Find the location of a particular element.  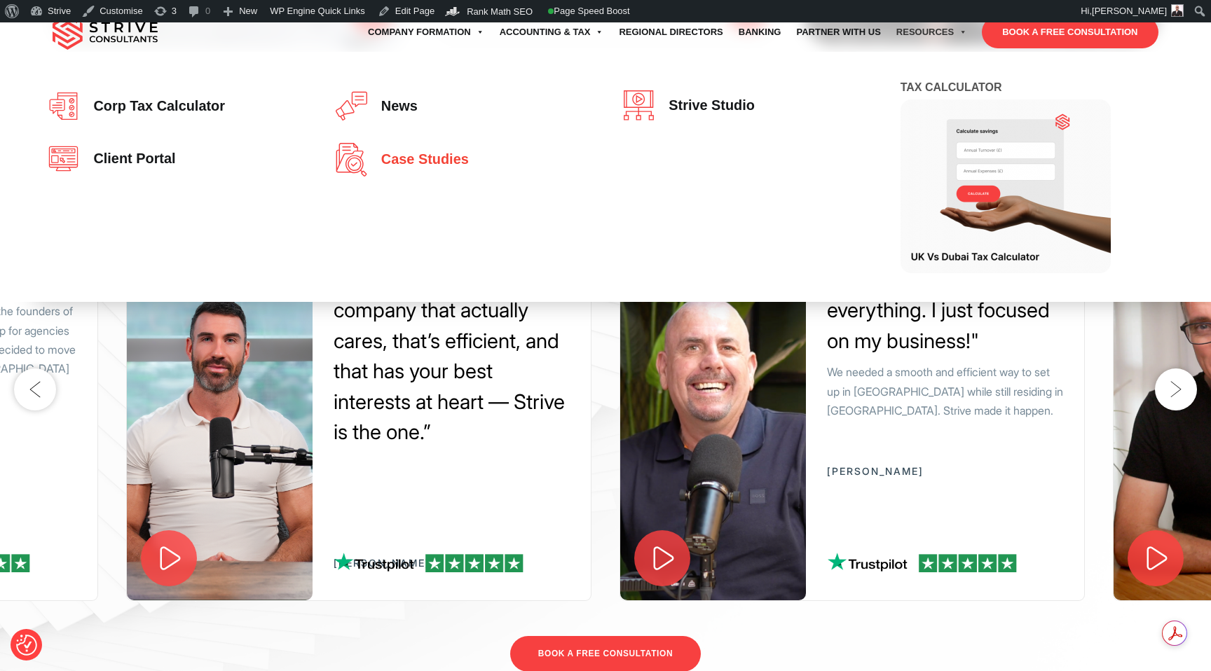

a: Corp tax calculator is located at coordinates (174, 106).